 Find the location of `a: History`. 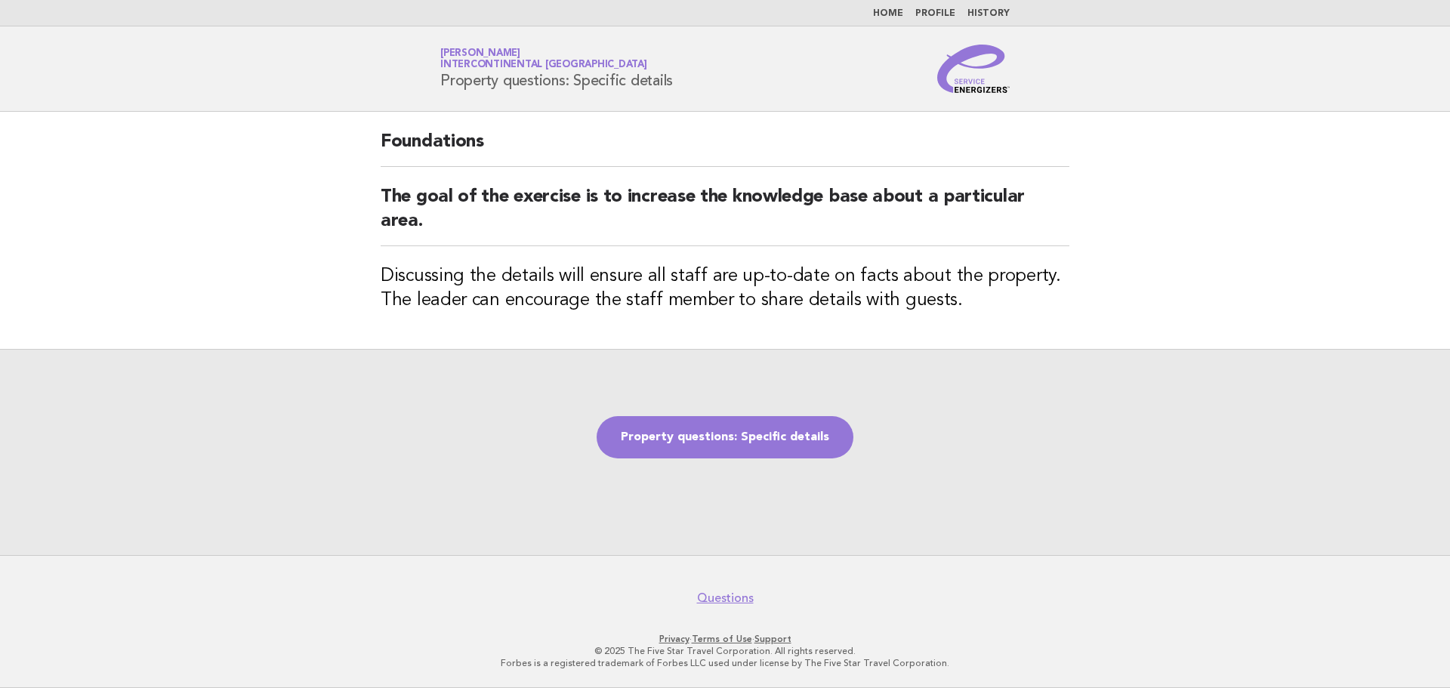

a: History is located at coordinates (989, 14).